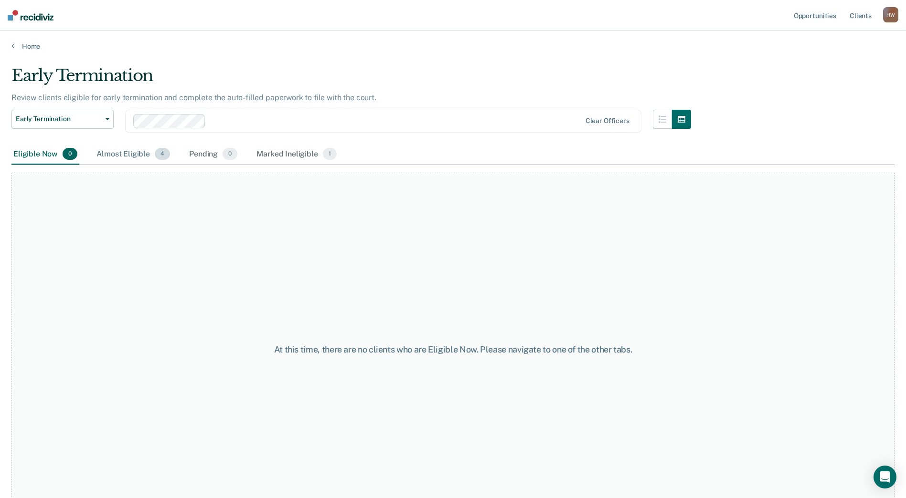  I want to click on div: Open Intercom Messenger, so click(885, 477).